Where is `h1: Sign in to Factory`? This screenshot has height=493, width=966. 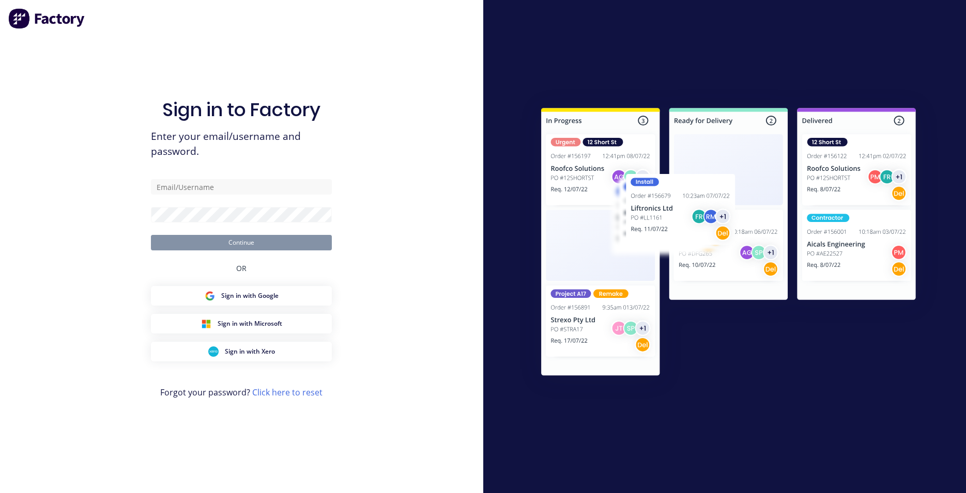 h1: Sign in to Factory is located at coordinates (241, 110).